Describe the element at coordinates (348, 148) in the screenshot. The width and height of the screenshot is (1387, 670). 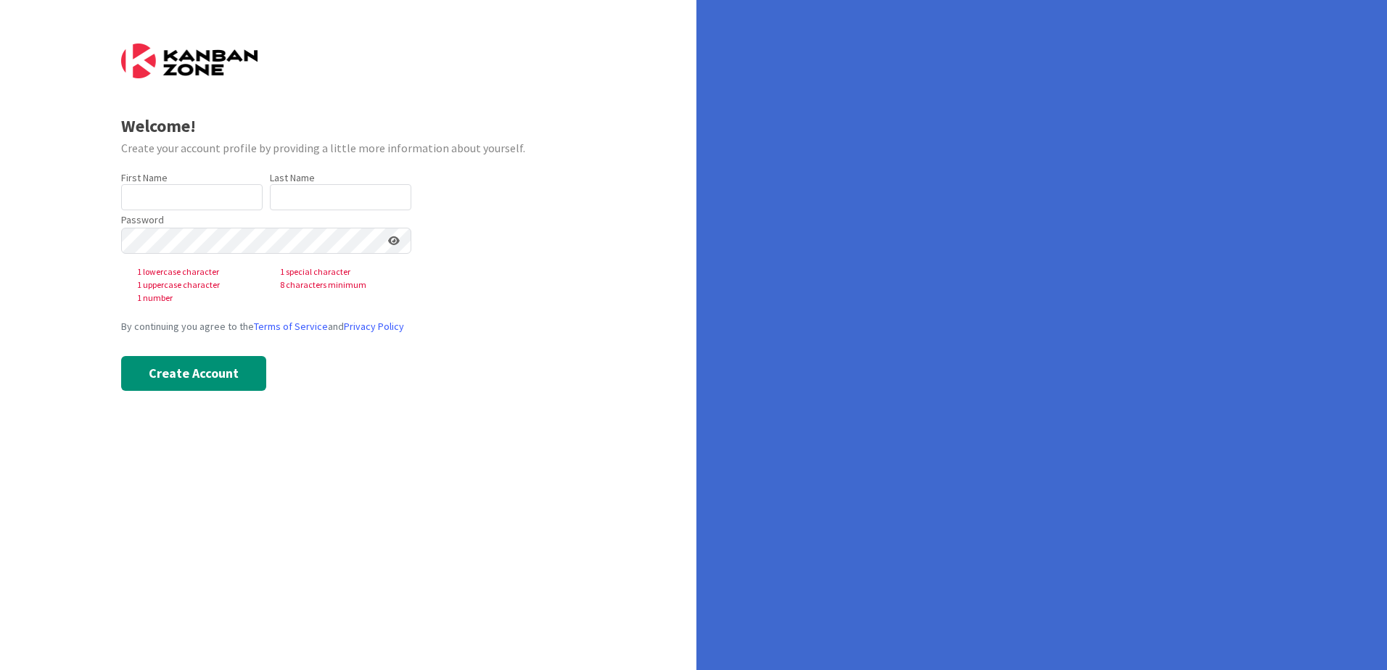
I see `div: Create your account profile by providing a little more information about yourself.` at that location.